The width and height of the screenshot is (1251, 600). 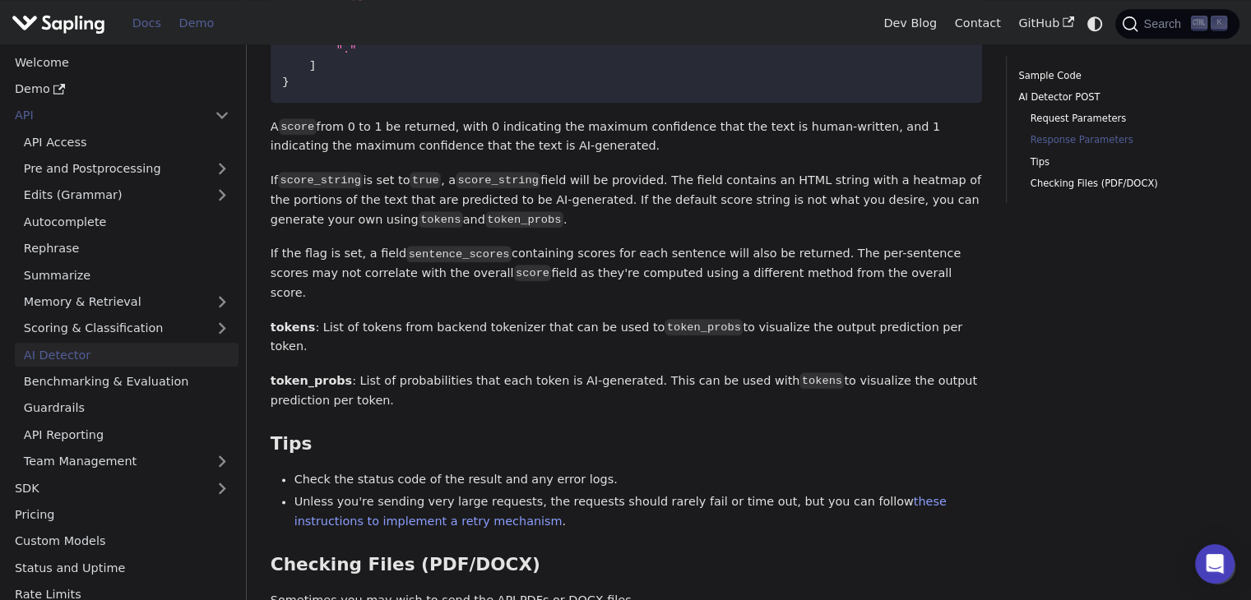 What do you see at coordinates (626, 565) in the screenshot?
I see `h3: Checking Files (PDF/DOCX)` at bounding box center [626, 565].